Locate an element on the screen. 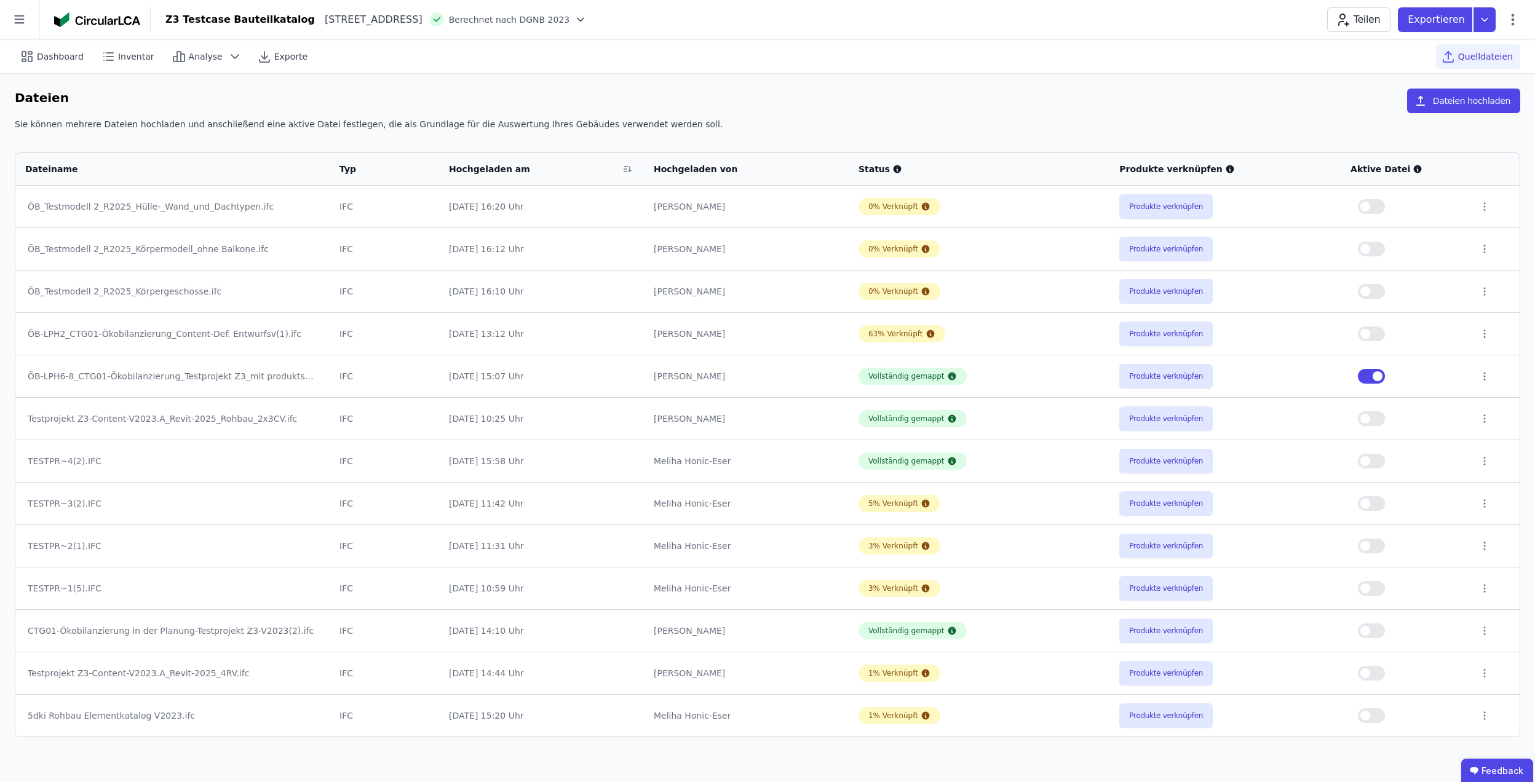  div: ÖB_Testmodell 2_R2025_Körpermodell_ohne Balkone.ifc is located at coordinates (172, 249).